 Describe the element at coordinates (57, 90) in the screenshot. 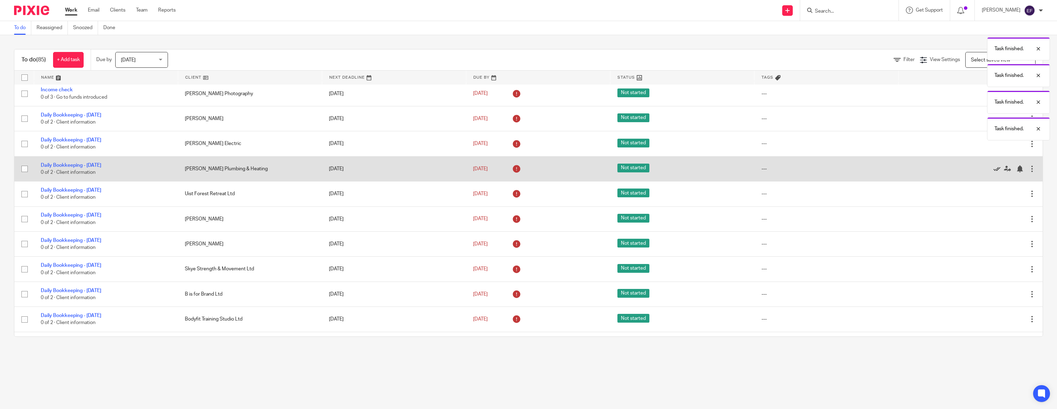

I see `a: Income check` at that location.